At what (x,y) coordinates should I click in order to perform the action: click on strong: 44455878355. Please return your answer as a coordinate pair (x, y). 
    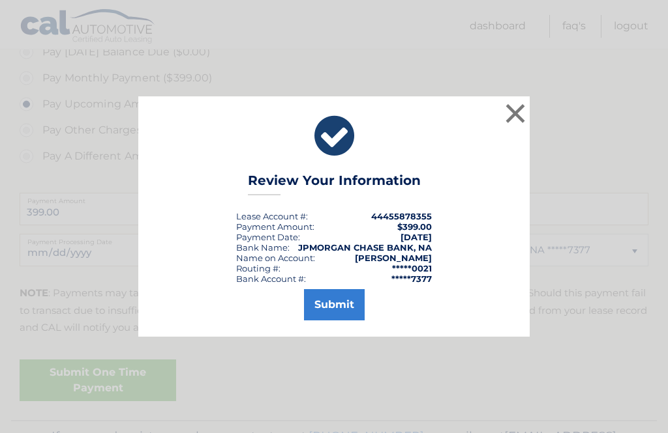
    Looking at the image, I should click on (401, 216).